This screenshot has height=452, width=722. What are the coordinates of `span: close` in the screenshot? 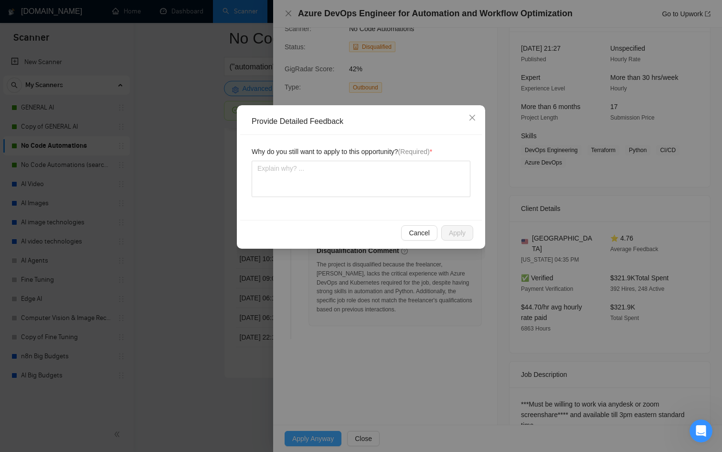 It's located at (473, 118).